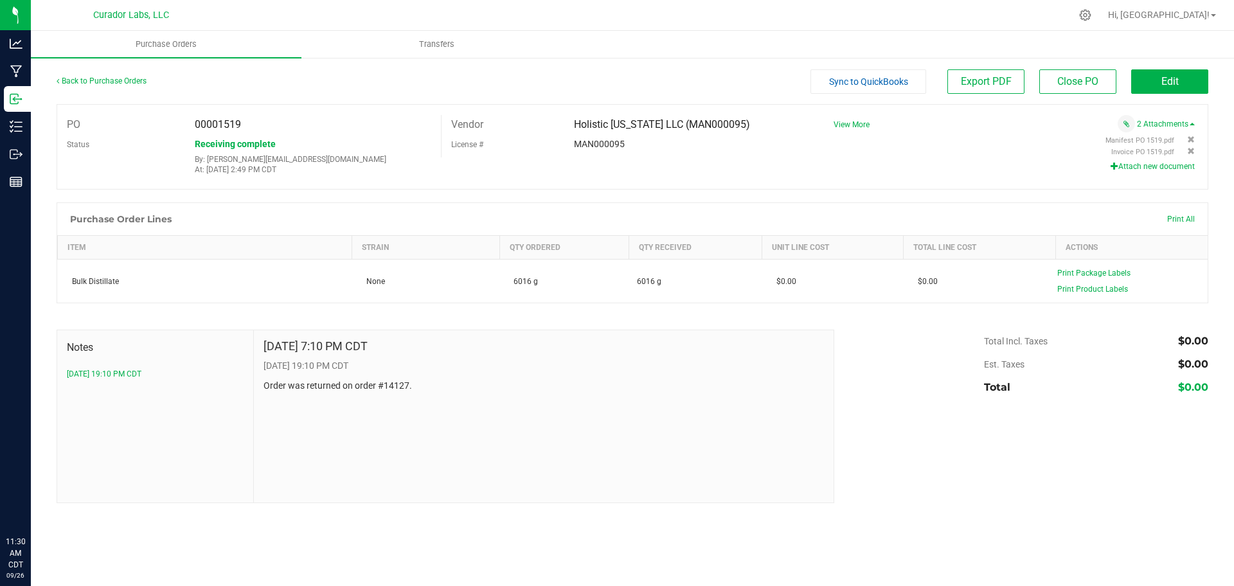  I want to click on span: Close PO, so click(1078, 81).